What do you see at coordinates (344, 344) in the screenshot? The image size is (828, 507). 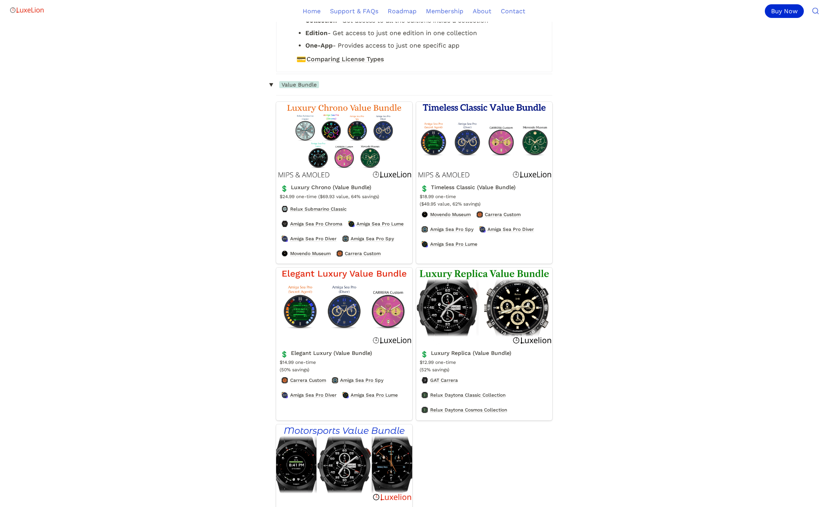 I see `a: Elegant Luxury (Value Bundle)` at bounding box center [344, 344].